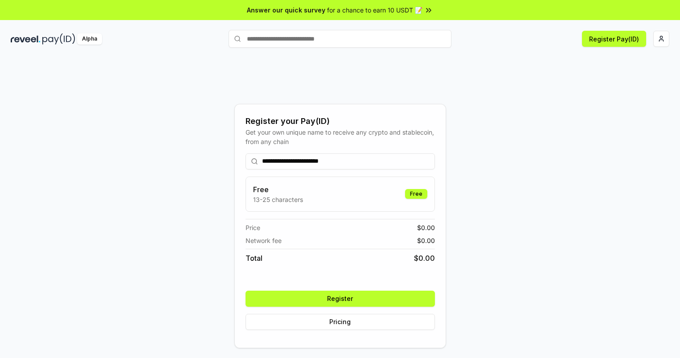 The image size is (680, 358). What do you see at coordinates (25, 39) in the screenshot?
I see `img: reveel_dark` at bounding box center [25, 39].